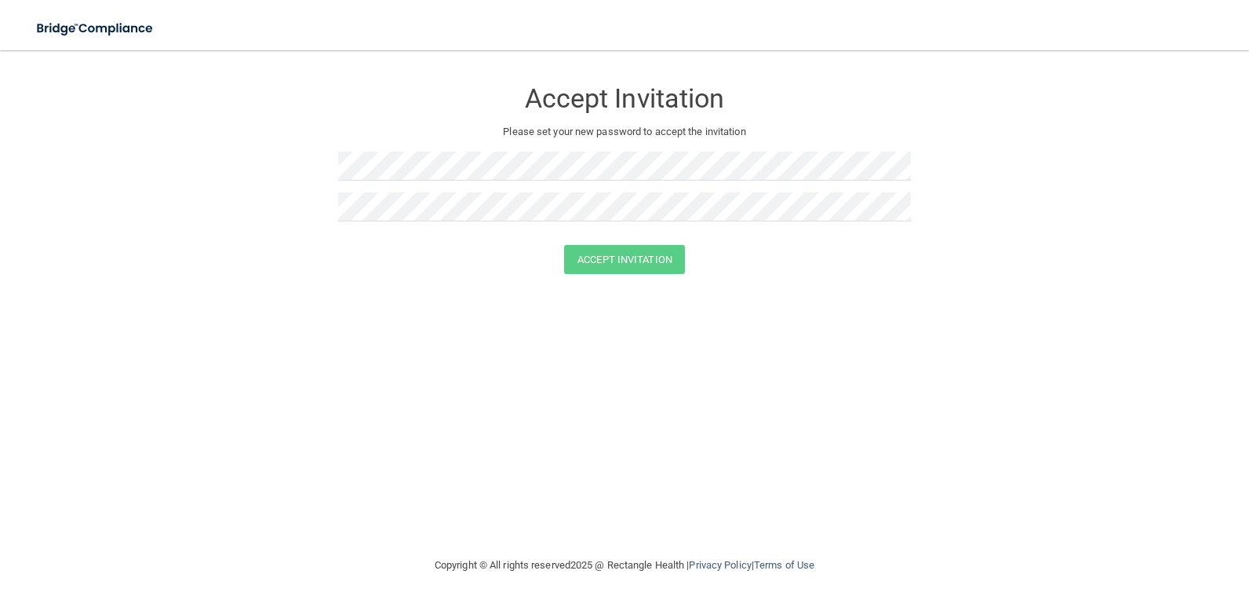  I want to click on a: Privacy Policy, so click(720, 564).